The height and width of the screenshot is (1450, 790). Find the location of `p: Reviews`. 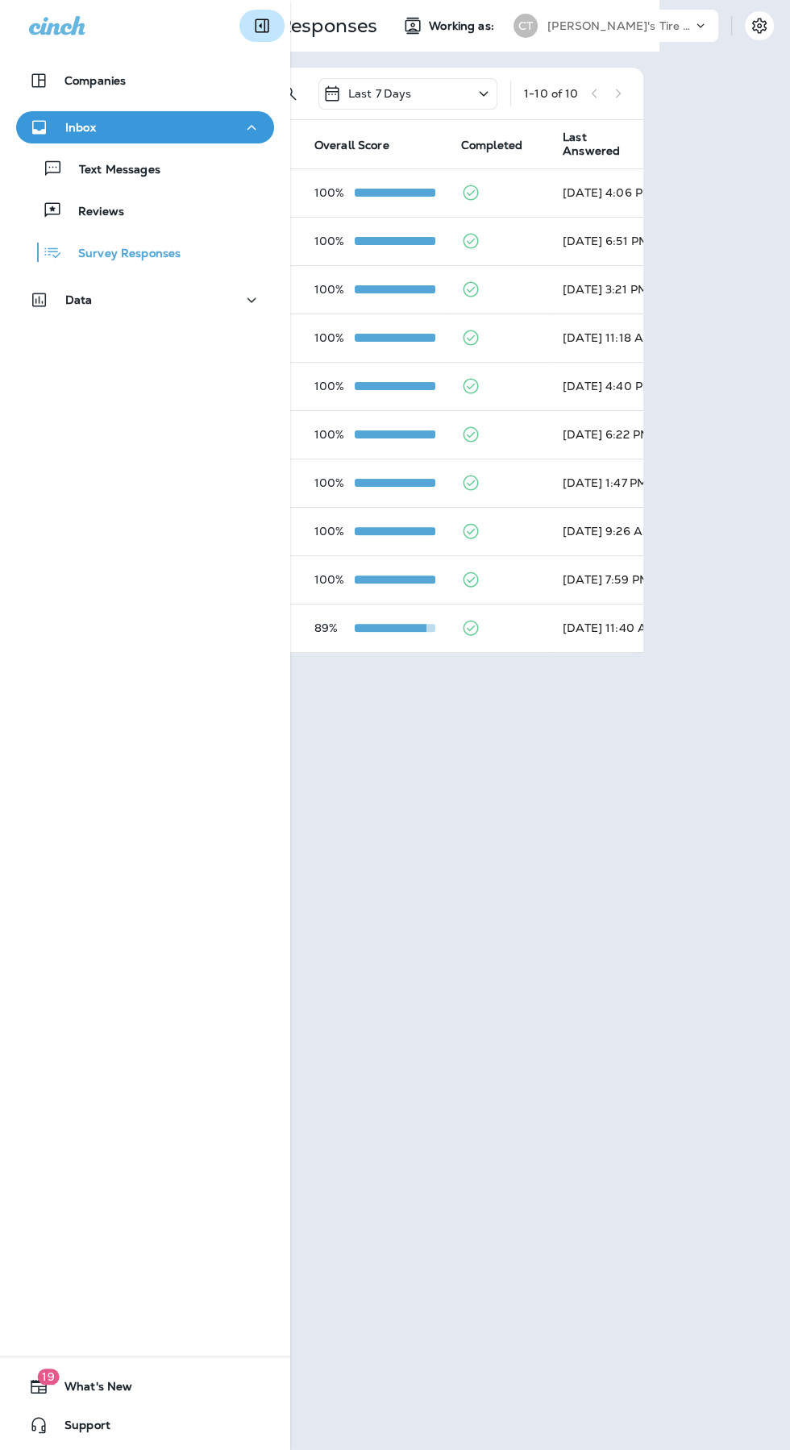

p: Reviews is located at coordinates (93, 212).